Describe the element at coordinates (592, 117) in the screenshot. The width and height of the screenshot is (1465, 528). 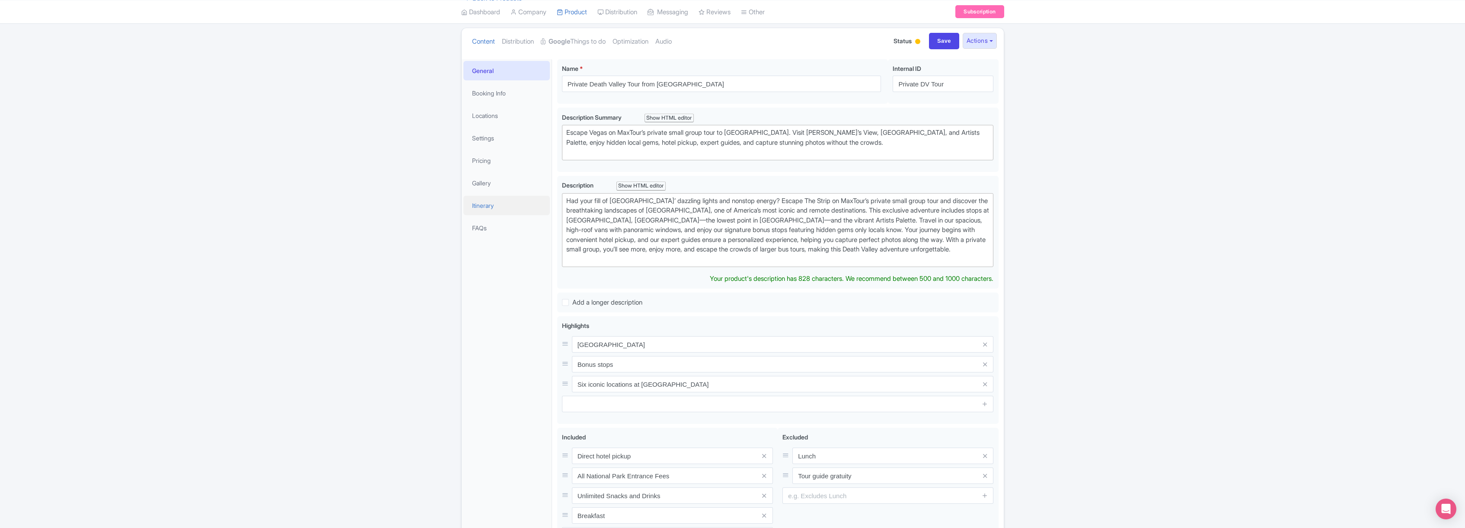
I see `span: Description Summary` at that location.